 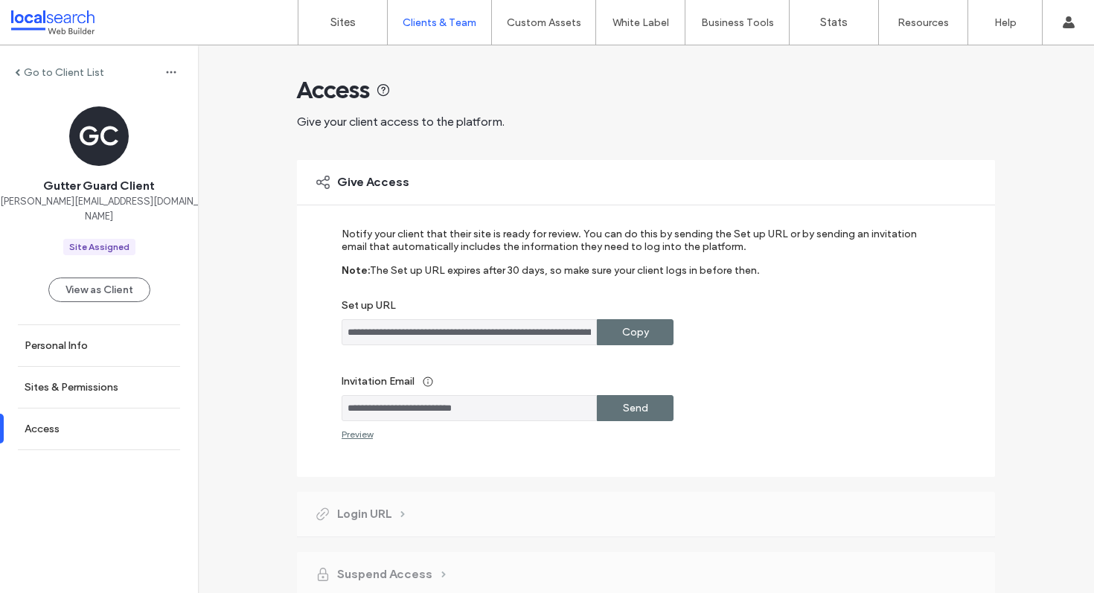 I want to click on label: Clients & Team, so click(x=439, y=22).